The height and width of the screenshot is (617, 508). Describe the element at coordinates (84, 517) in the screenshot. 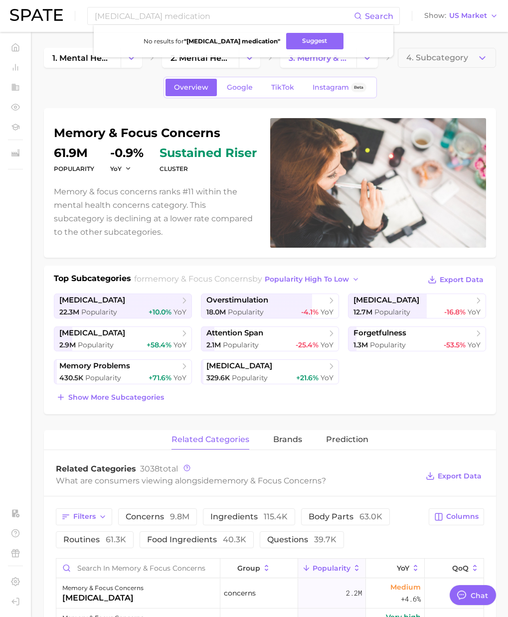

I see `span: Filters` at that location.